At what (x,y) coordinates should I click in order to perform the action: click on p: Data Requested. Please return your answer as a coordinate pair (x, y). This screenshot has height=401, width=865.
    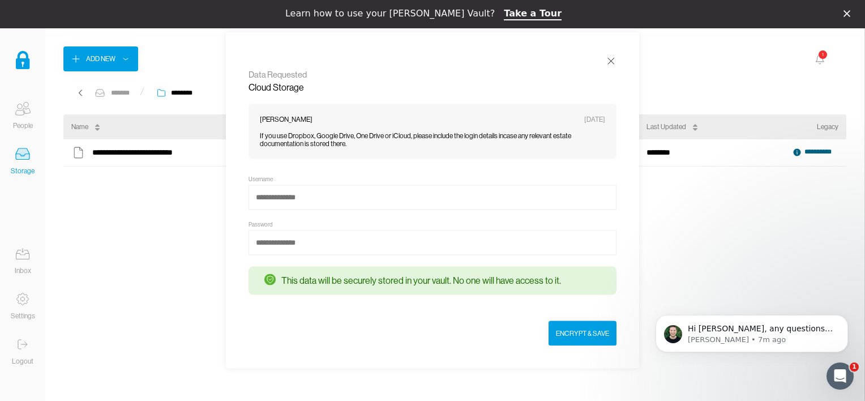
    Looking at the image, I should click on (433, 74).